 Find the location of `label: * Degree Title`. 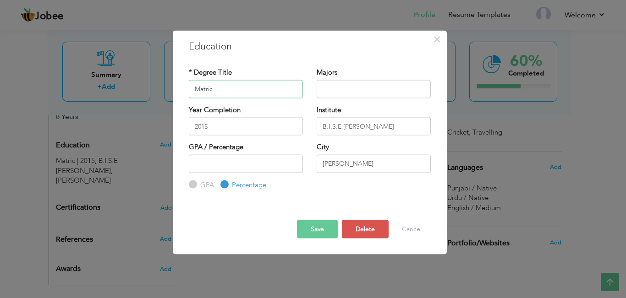

label: * Degree Title is located at coordinates (210, 72).